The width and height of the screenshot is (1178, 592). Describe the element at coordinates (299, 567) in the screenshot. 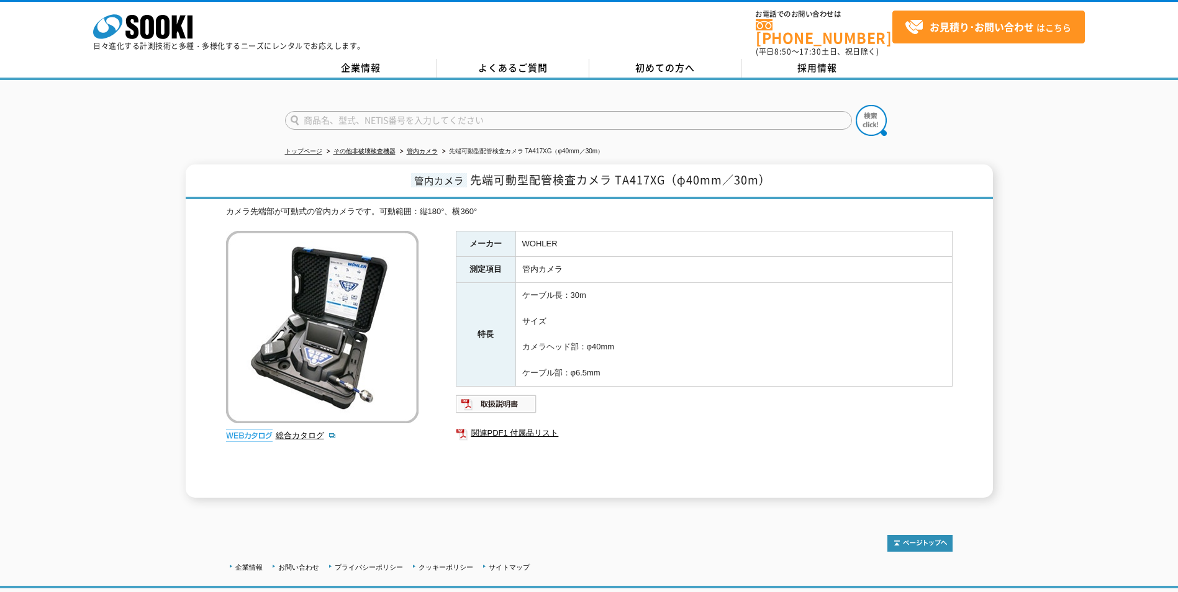

I see `a: お問い合わせ` at that location.